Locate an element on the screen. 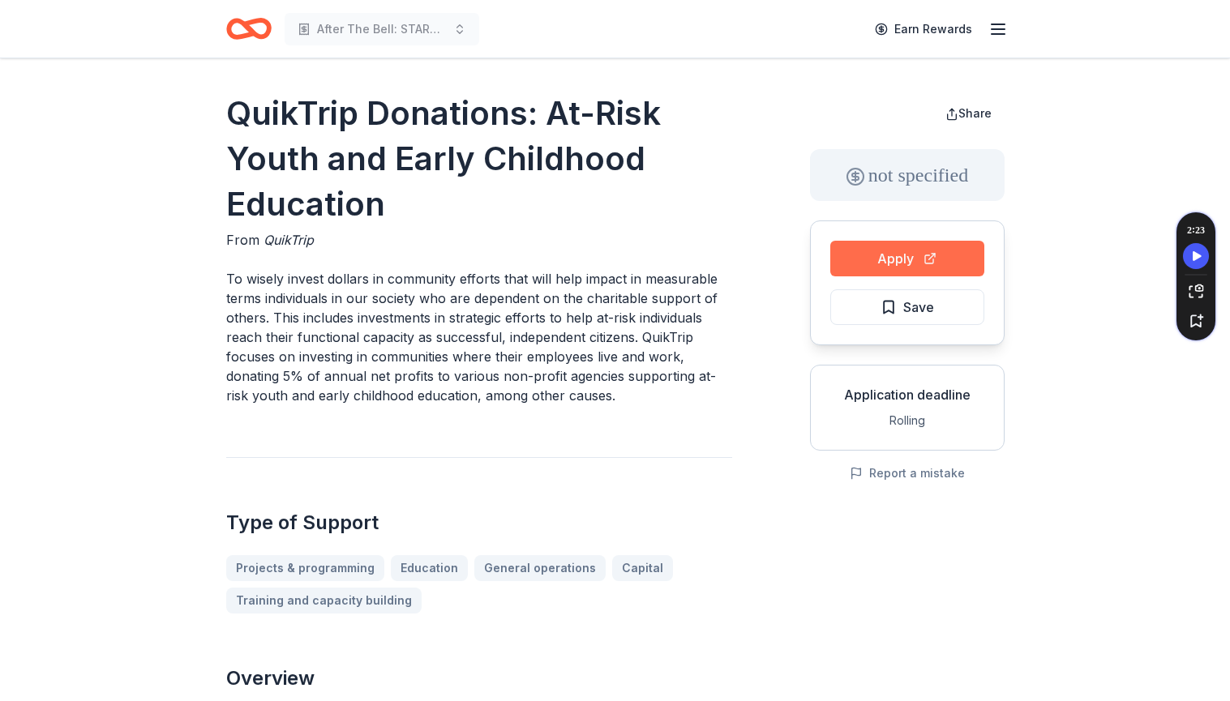  div: Application deadline is located at coordinates (907, 395).